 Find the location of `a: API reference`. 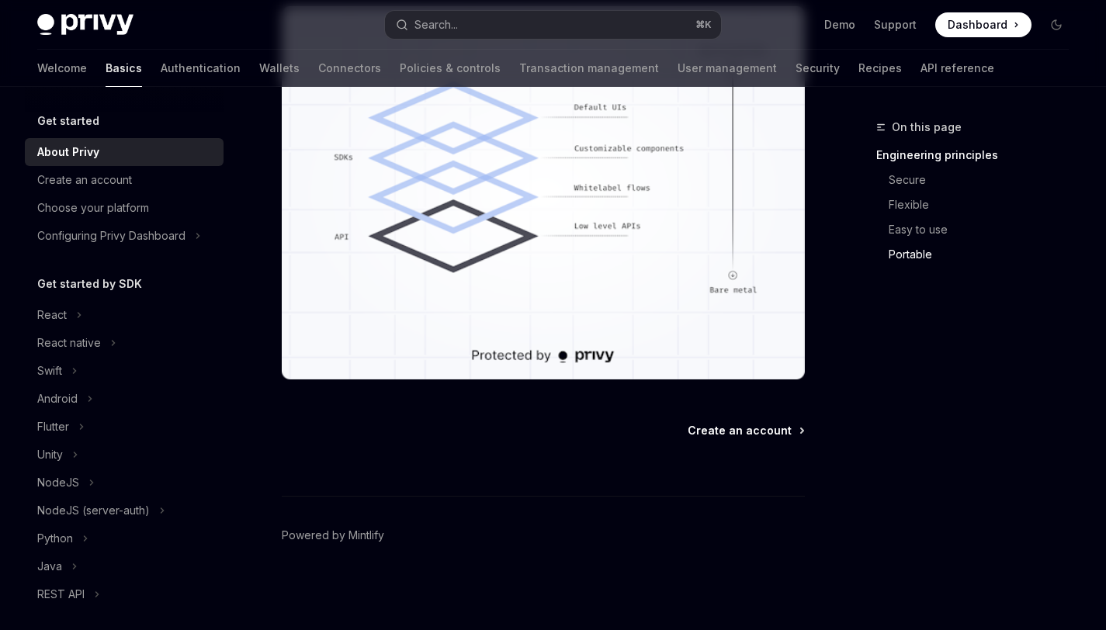

a: API reference is located at coordinates (957, 68).